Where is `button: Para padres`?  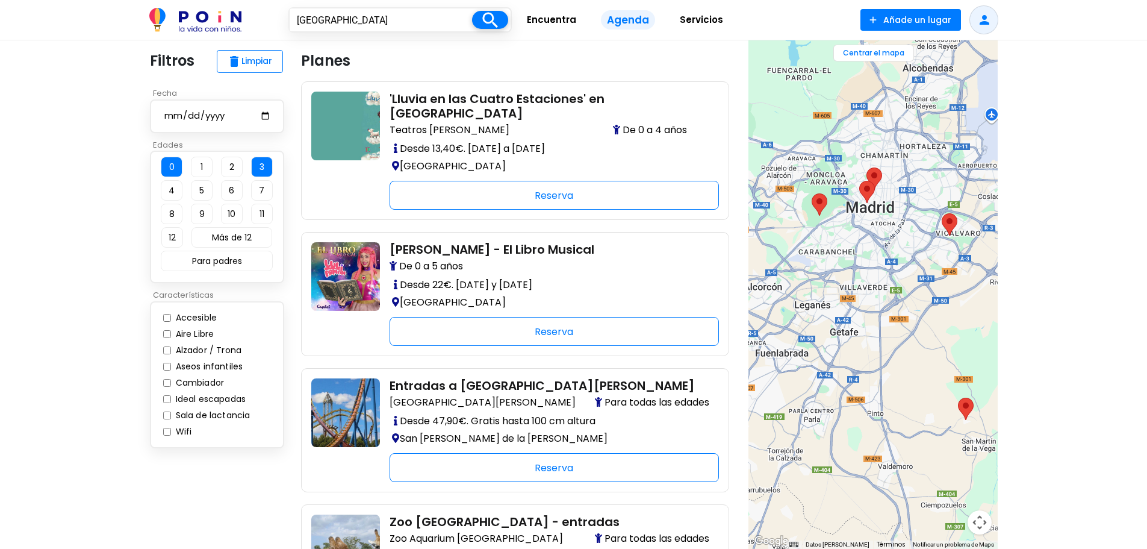
button: Para padres is located at coordinates (217, 261).